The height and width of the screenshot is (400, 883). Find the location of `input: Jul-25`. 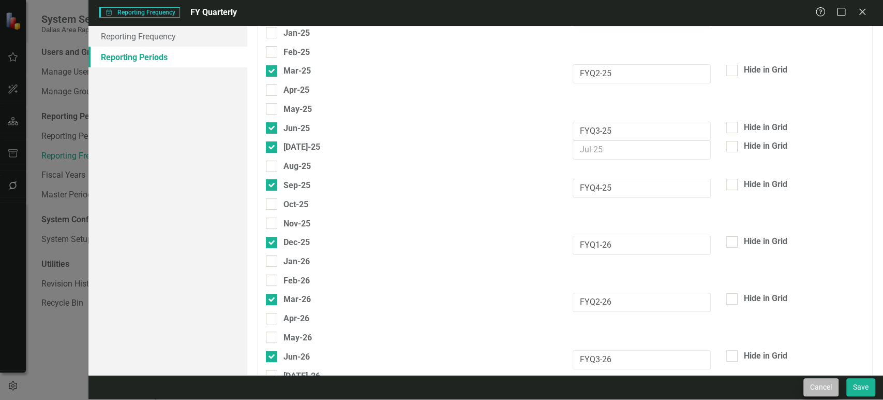

input: Jul-25 is located at coordinates (642, 150).